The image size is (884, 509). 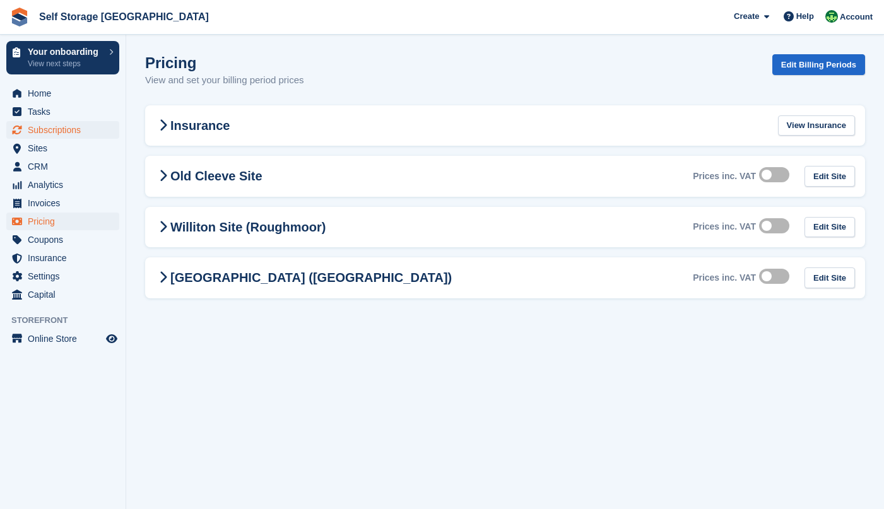 I want to click on span: Tasks, so click(x=66, y=112).